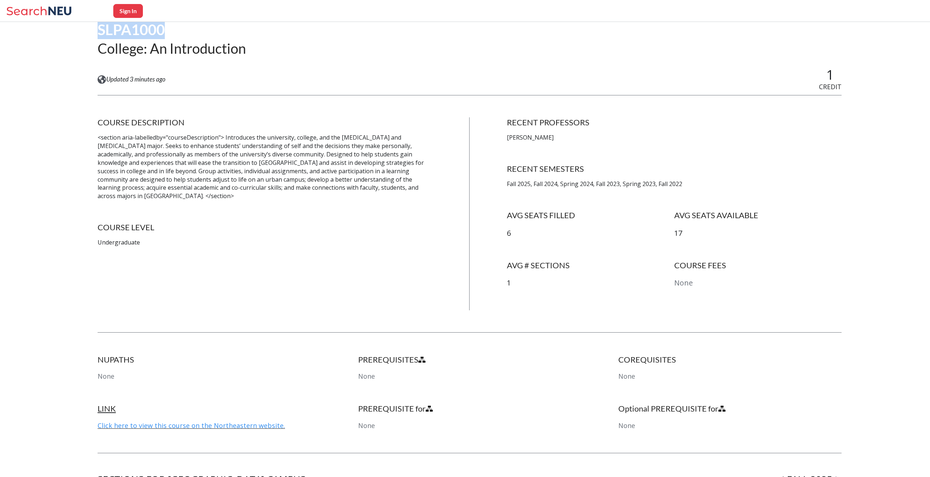  I want to click on p: 17, so click(758, 233).